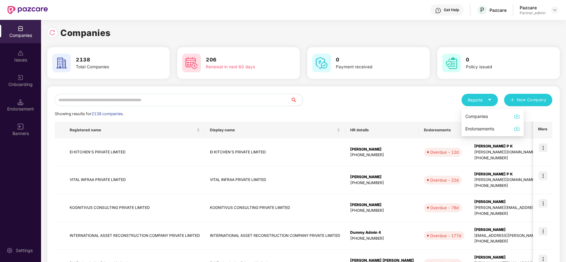 The image size is (566, 262). I want to click on span: plus, so click(512, 100).